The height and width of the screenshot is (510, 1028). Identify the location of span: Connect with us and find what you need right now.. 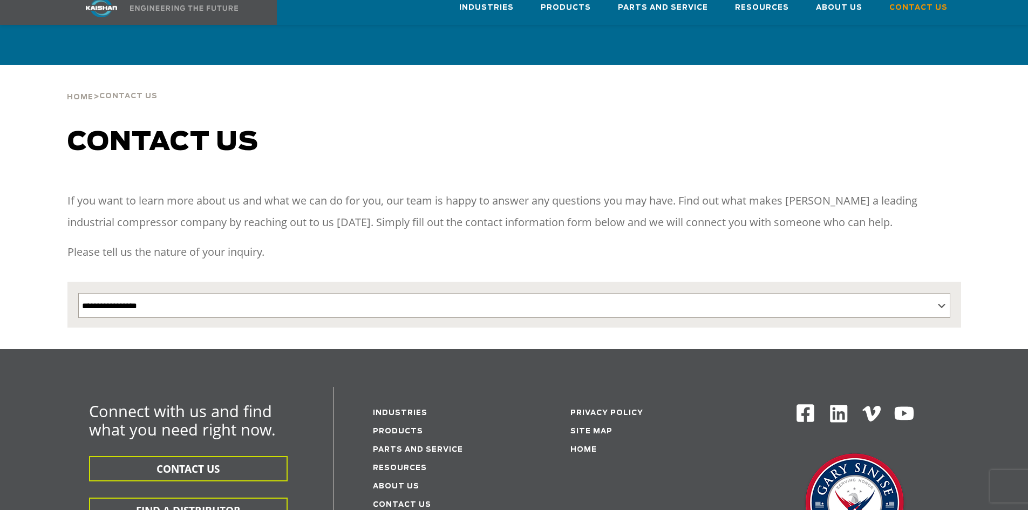
(182, 420).